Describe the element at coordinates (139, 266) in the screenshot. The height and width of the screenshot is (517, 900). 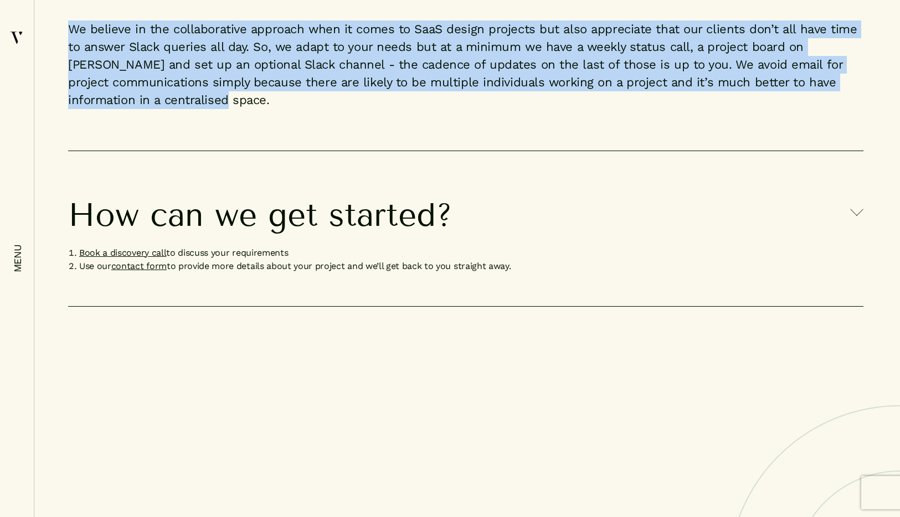
I see `a: contact form` at that location.